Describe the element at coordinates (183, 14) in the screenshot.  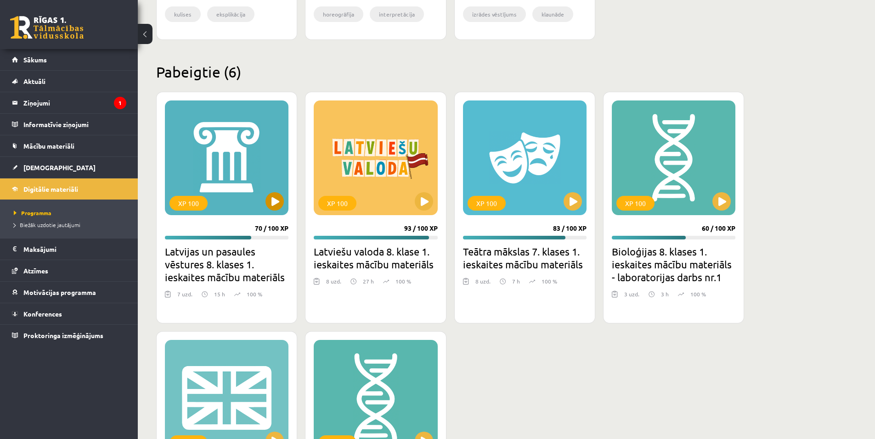
I see `li: kulises` at that location.